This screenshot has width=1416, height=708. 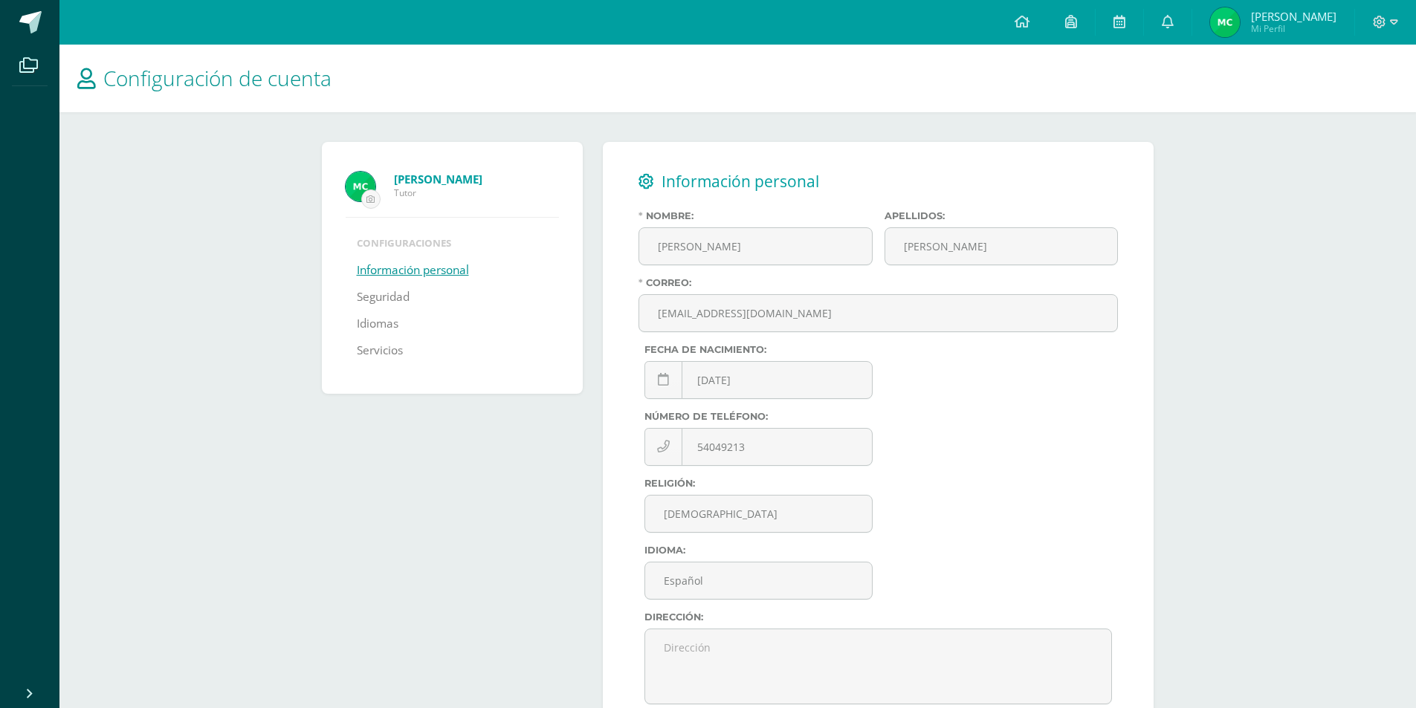 I want to click on img: Profile picture of Marilyn Castañeda, so click(x=360, y=187).